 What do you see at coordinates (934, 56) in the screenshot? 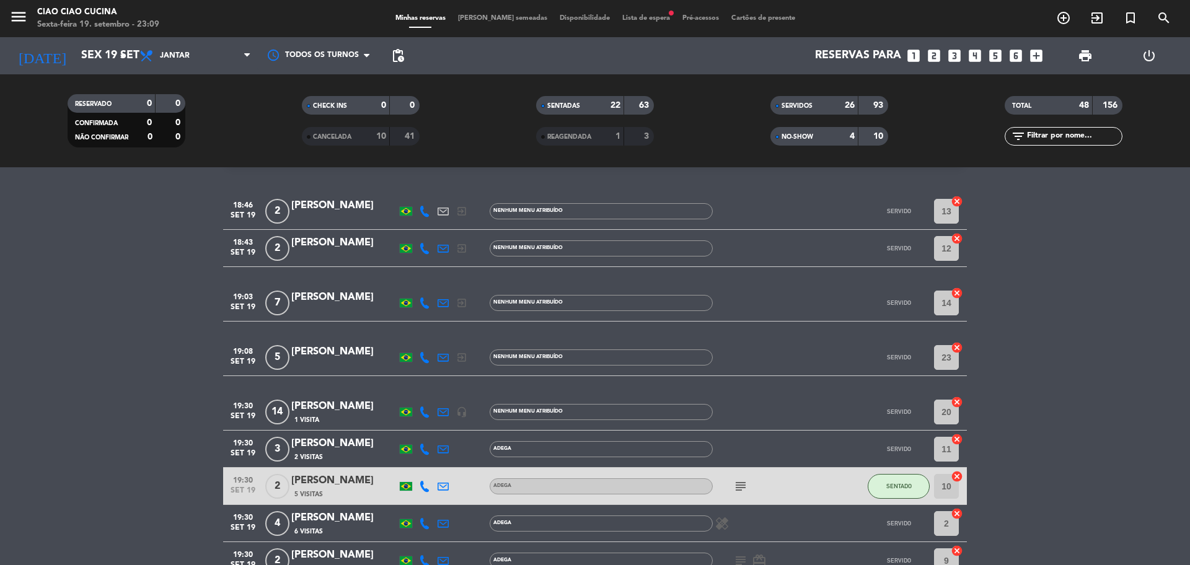
I see `i: looks_two` at bounding box center [934, 56].